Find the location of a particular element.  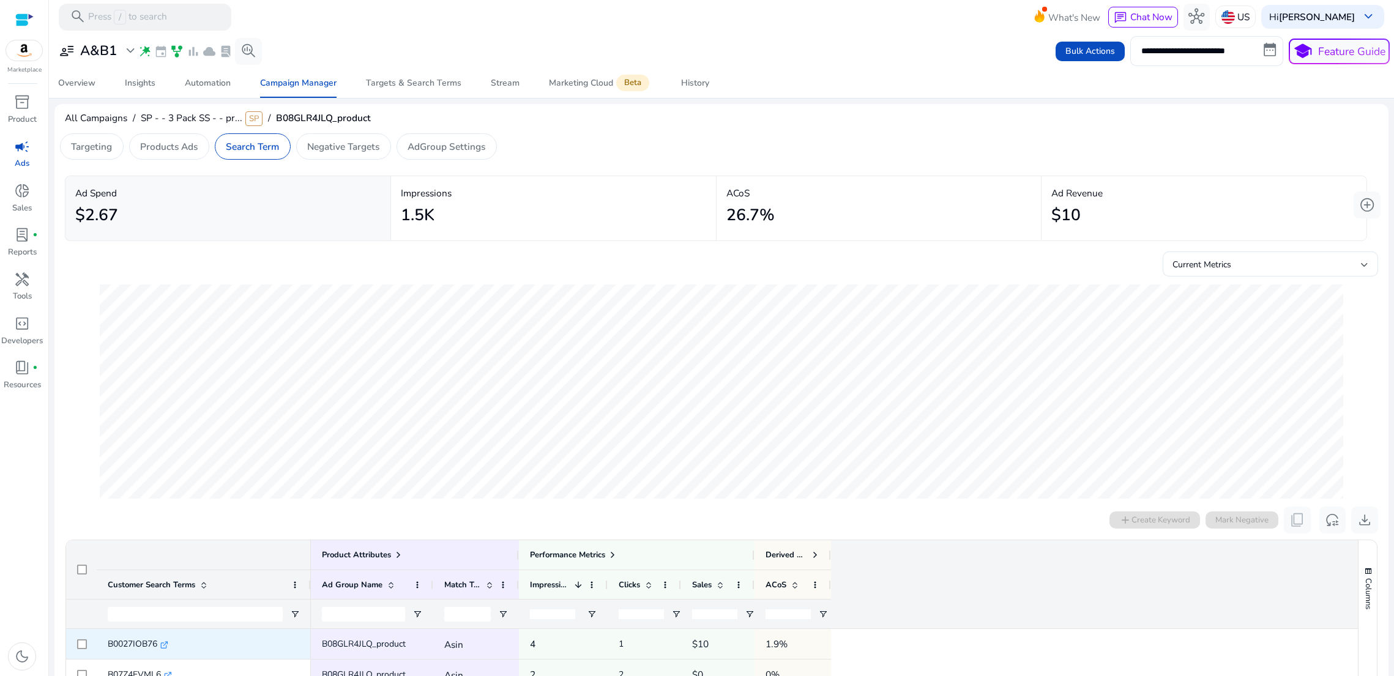

p: Targeting is located at coordinates (91, 146).